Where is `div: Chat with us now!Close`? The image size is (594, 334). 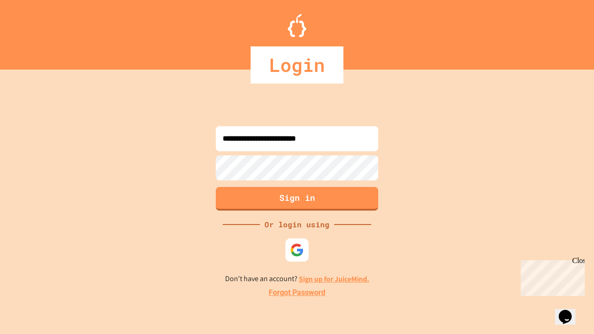
div: Chat with us now!Close is located at coordinates (34, 31).